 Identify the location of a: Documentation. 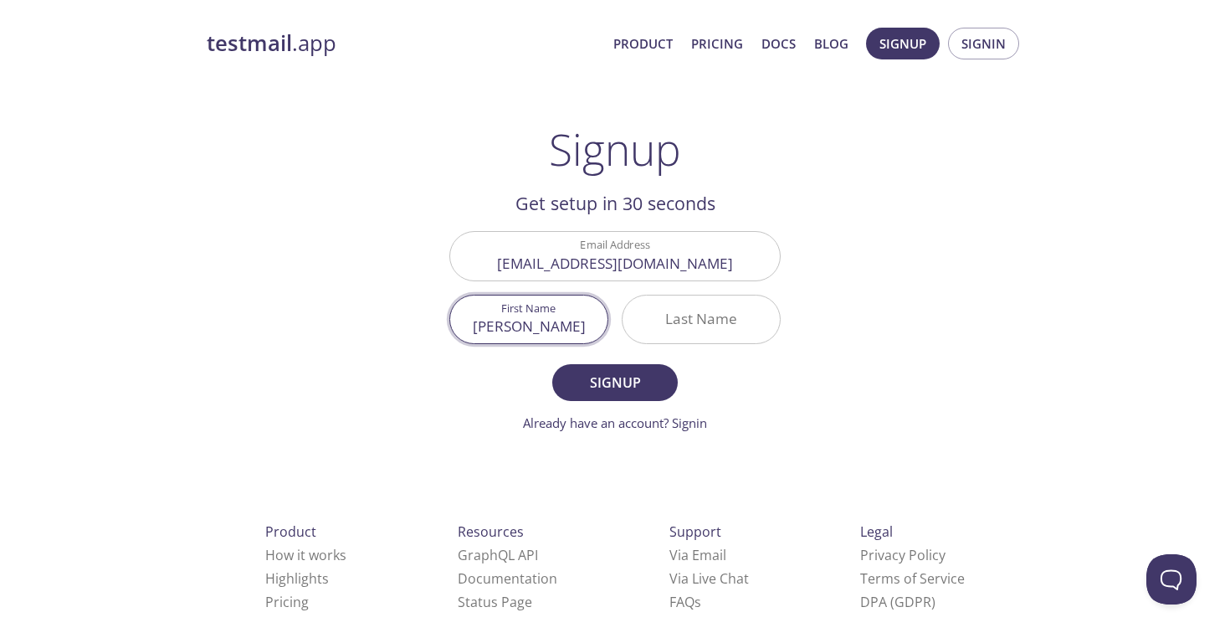
(507, 578).